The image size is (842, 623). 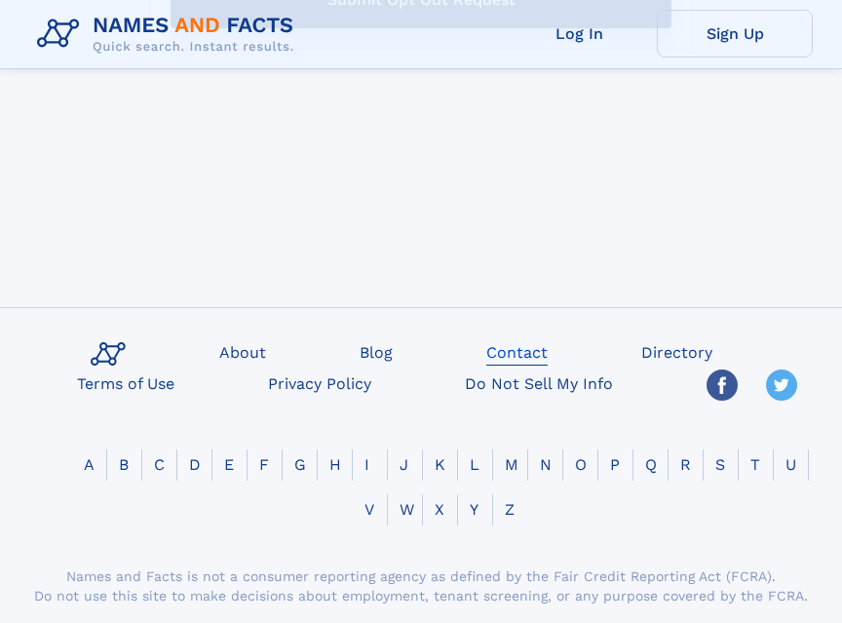 I want to click on a: A, so click(x=89, y=464).